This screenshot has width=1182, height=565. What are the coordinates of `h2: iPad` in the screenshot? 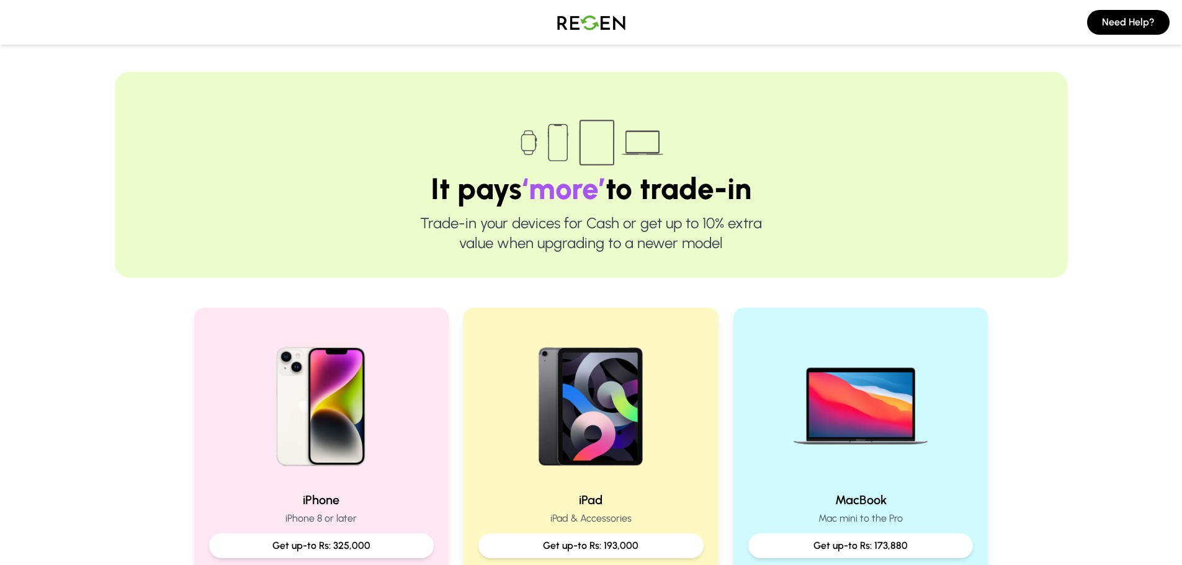 It's located at (591, 500).